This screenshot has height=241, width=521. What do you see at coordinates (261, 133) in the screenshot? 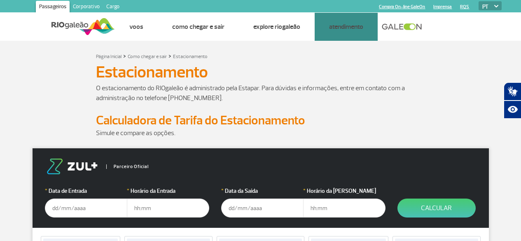
I see `p: Simule e compare as opções.` at bounding box center [261, 133].